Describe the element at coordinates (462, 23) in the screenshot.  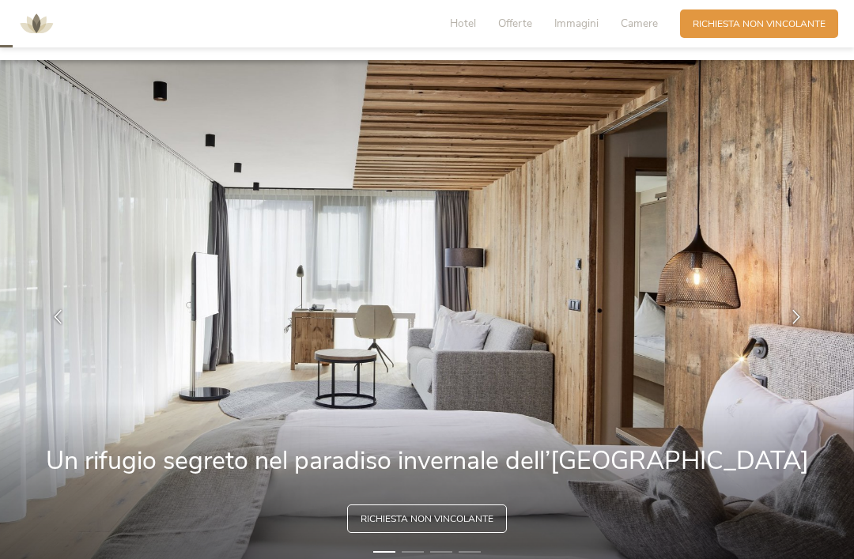
I see `span: Hotel` at that location.